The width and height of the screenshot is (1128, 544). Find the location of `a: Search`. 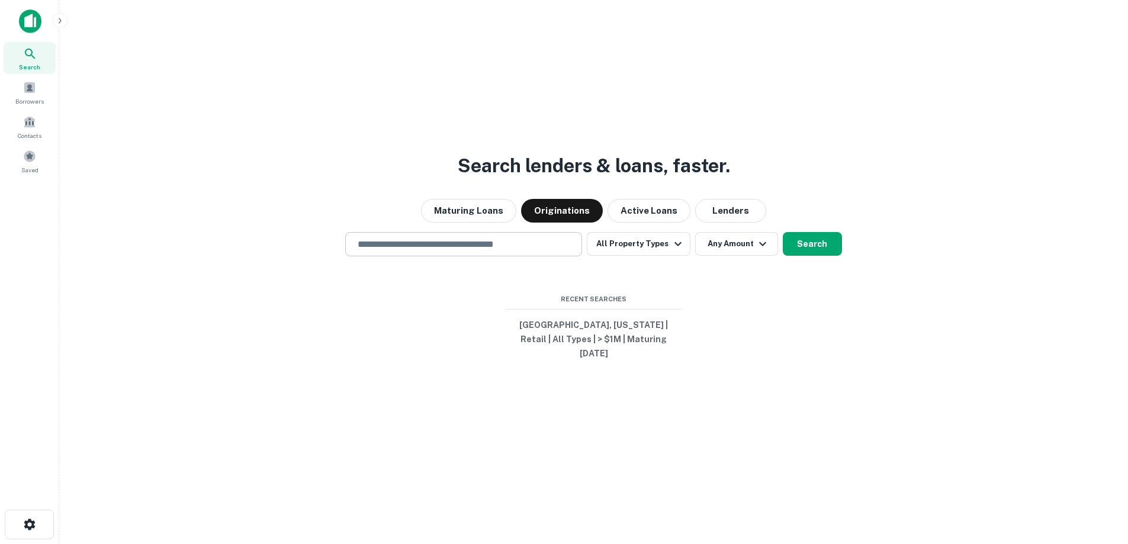

a: Search is located at coordinates (30, 58).